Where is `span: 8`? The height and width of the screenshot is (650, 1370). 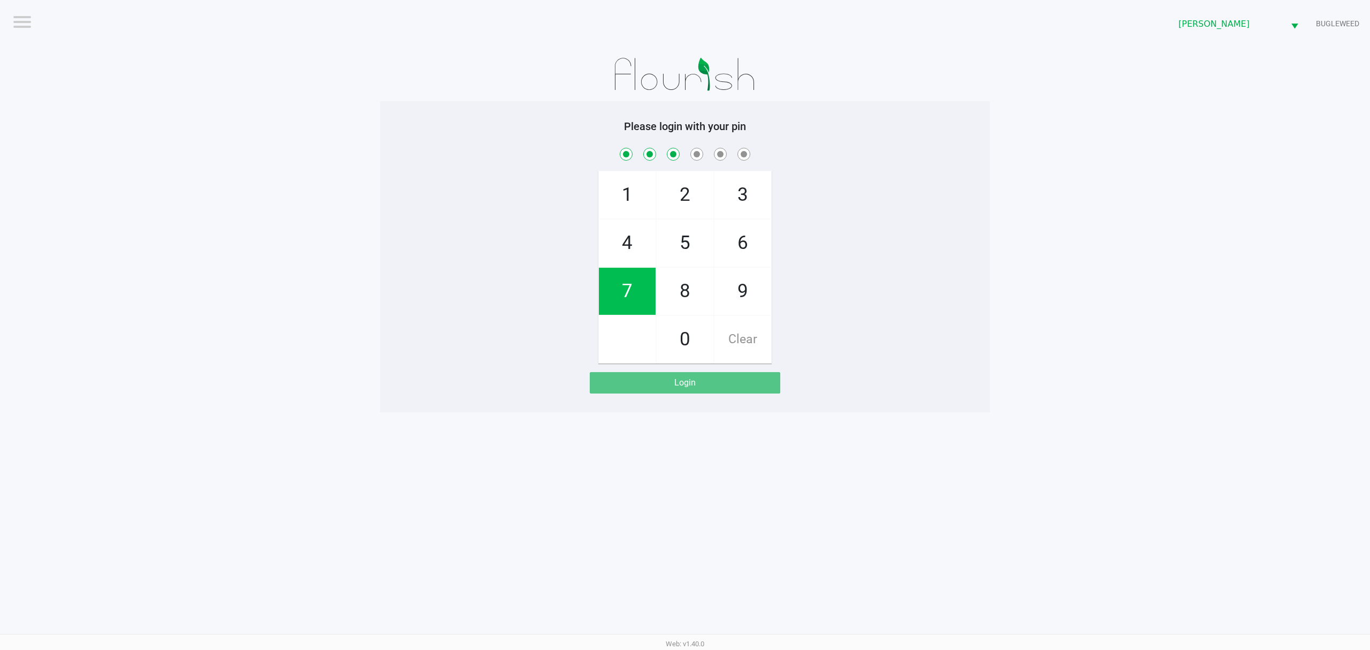 span: 8 is located at coordinates (685, 291).